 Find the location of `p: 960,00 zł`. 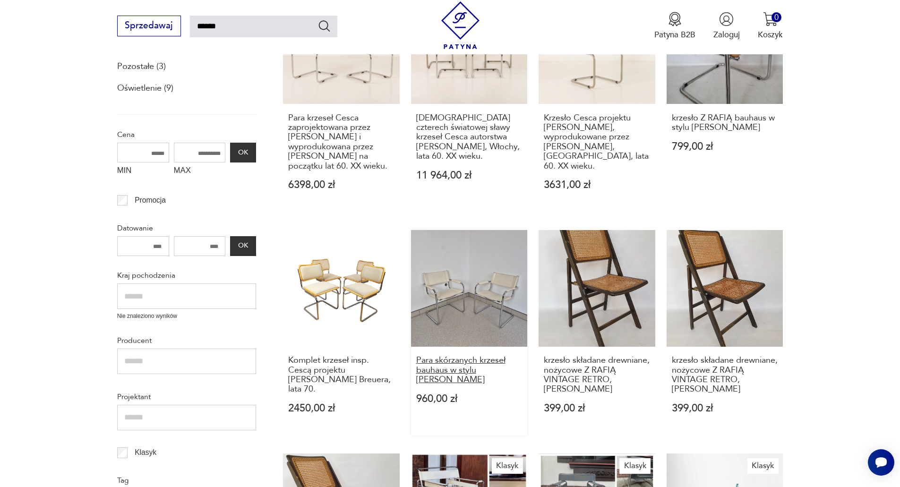

p: 960,00 zł is located at coordinates (469, 399).